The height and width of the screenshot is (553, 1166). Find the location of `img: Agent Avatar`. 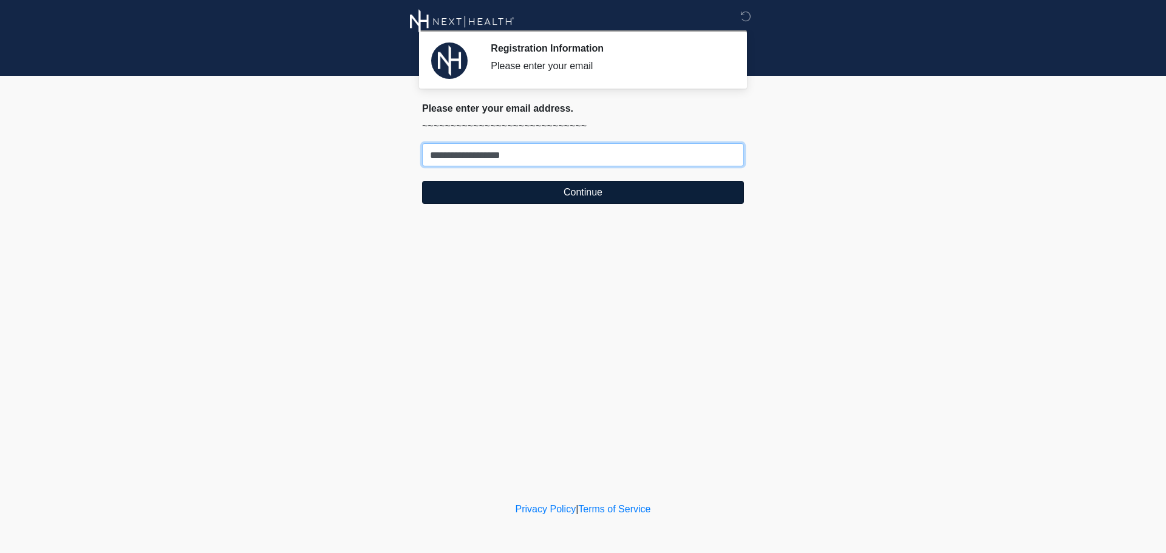

img: Agent Avatar is located at coordinates (449, 61).